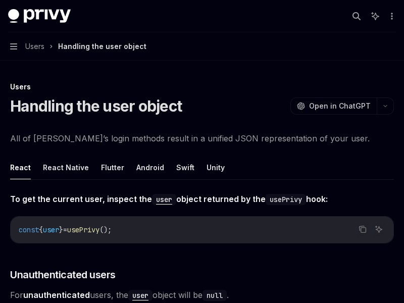 The height and width of the screenshot is (303, 404). Describe the element at coordinates (20, 167) in the screenshot. I see `button: React` at that location.